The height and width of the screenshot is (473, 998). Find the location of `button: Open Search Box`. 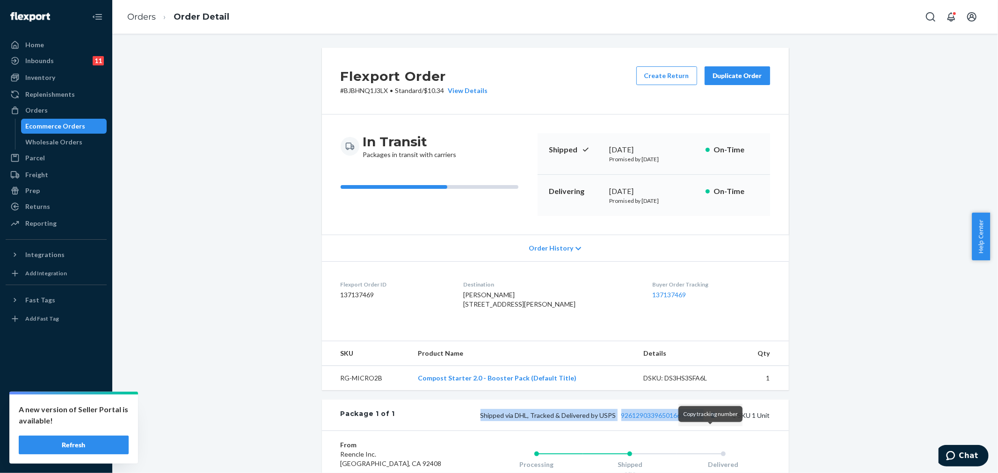

button: Open Search Box is located at coordinates (931, 17).